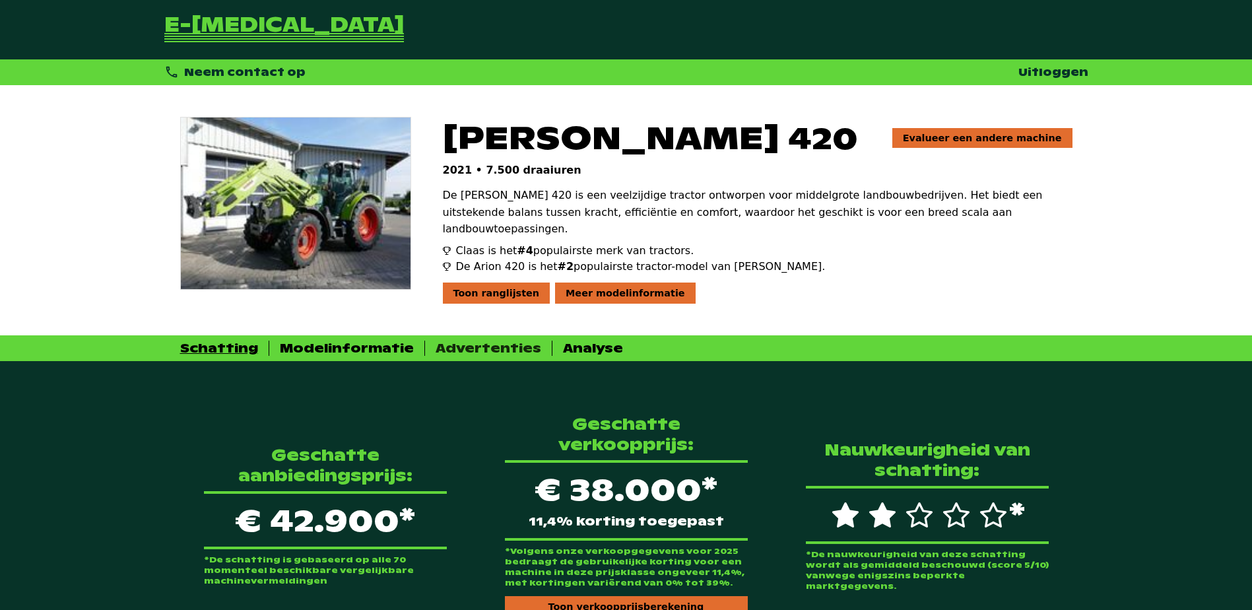  Describe the element at coordinates (1053, 72) in the screenshot. I see `a: Uitloggen` at that location.